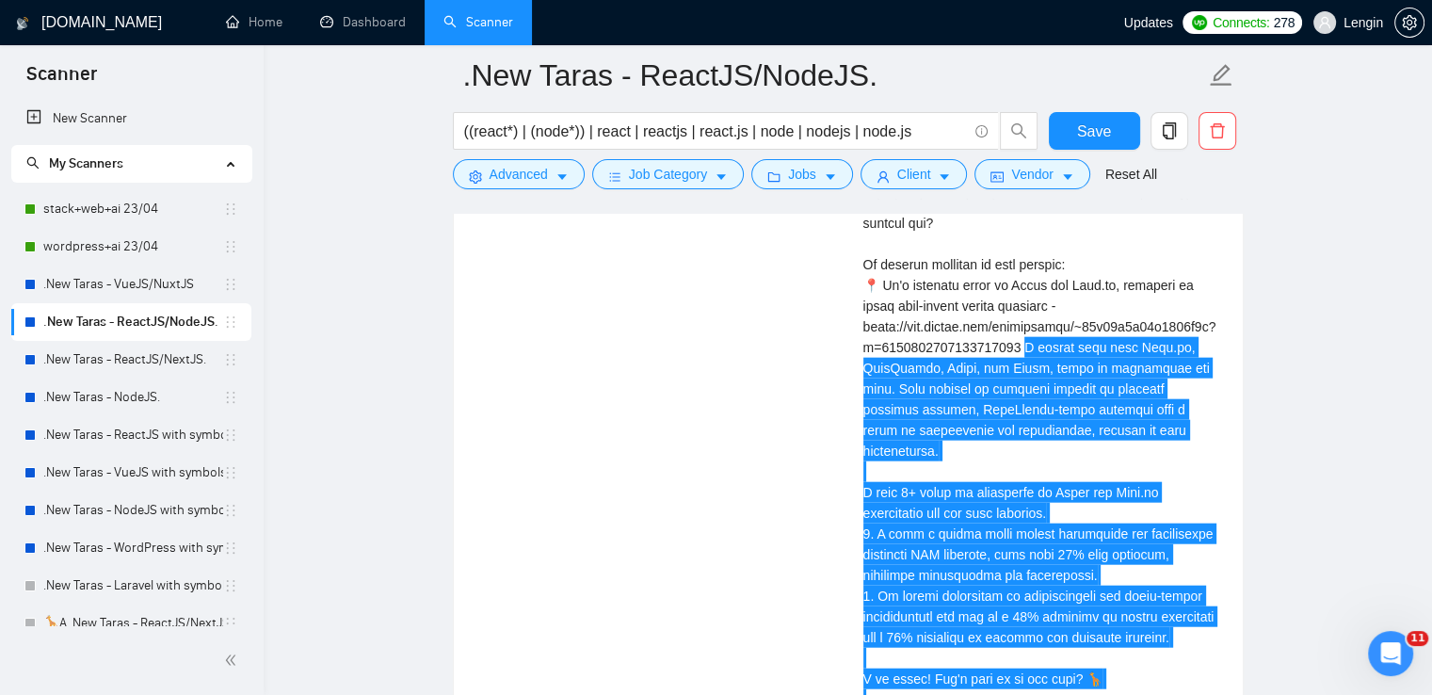 The width and height of the screenshot is (1432, 695). Describe the element at coordinates (131, 247) in the screenshot. I see `li: wordpress+ai 23/04` at that location.